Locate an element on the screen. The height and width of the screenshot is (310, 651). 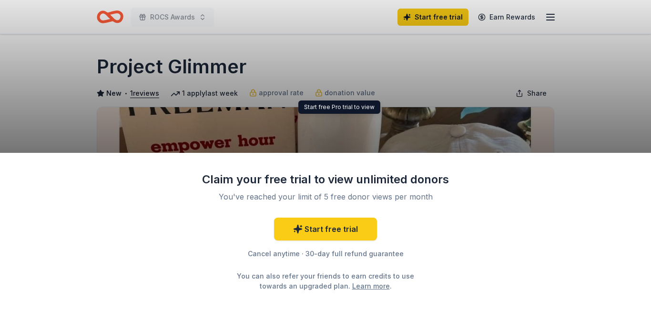
div: Claim your free trial to view unlimited donors is located at coordinates (326, 180).